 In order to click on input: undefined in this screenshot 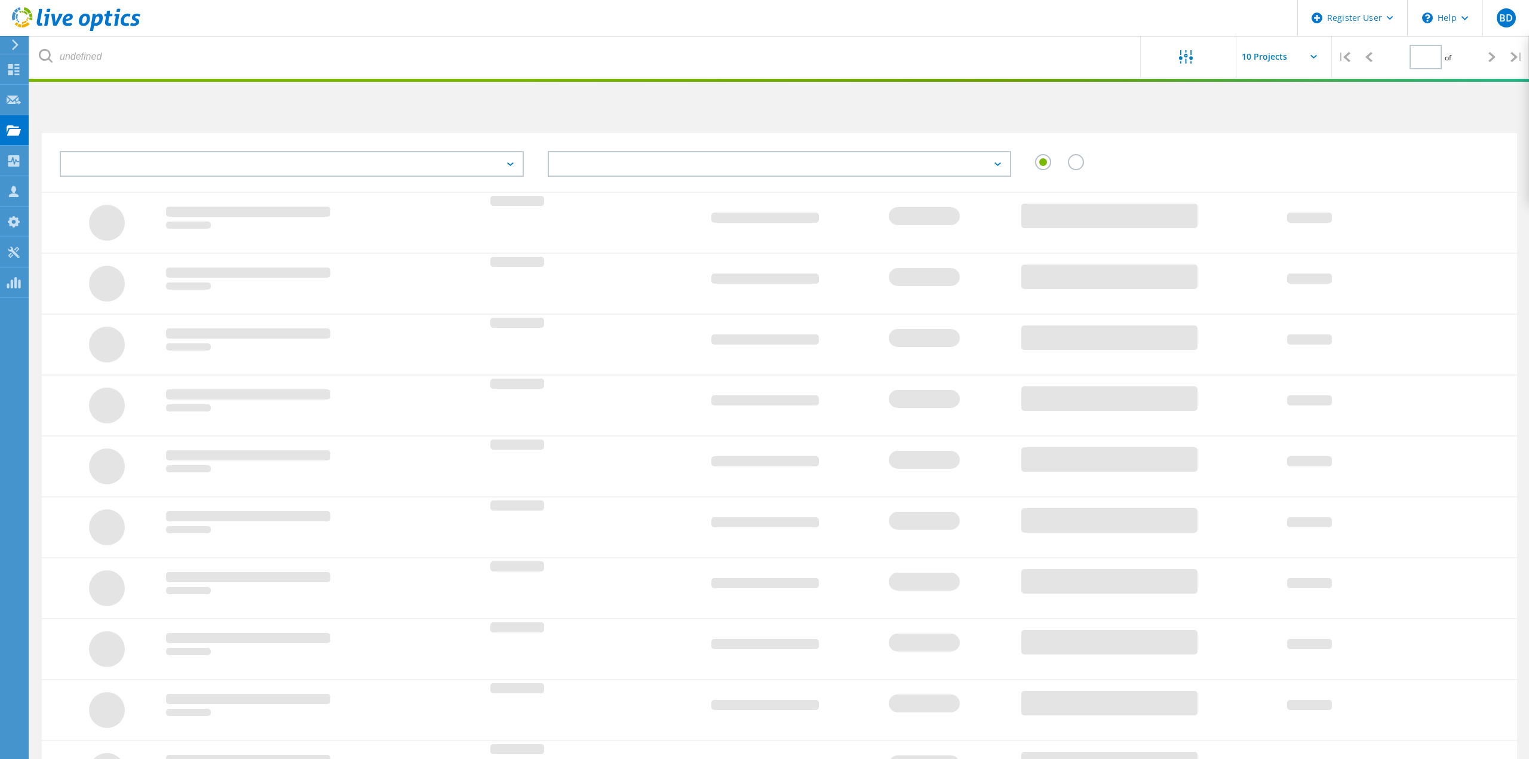, I will do `click(585, 57)`.